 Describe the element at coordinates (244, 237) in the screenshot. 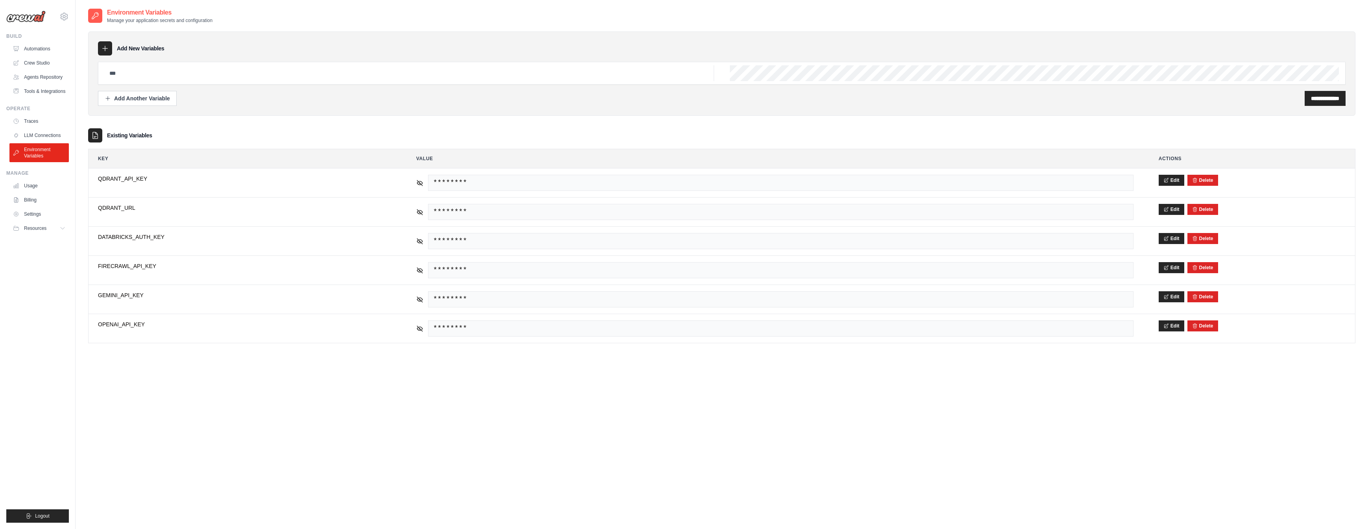

I see `span: DATABRICKS_AUTH_KEY` at that location.